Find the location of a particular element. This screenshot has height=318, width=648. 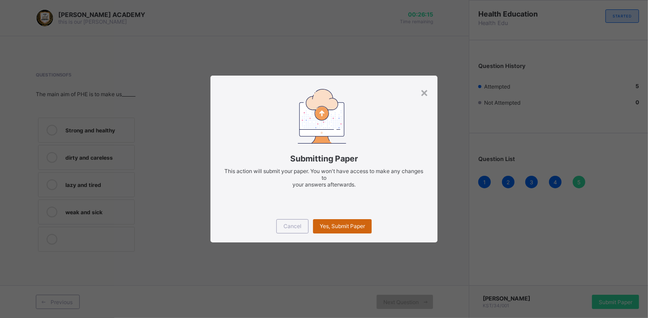

span: Submitting Paper is located at coordinates (324, 159).